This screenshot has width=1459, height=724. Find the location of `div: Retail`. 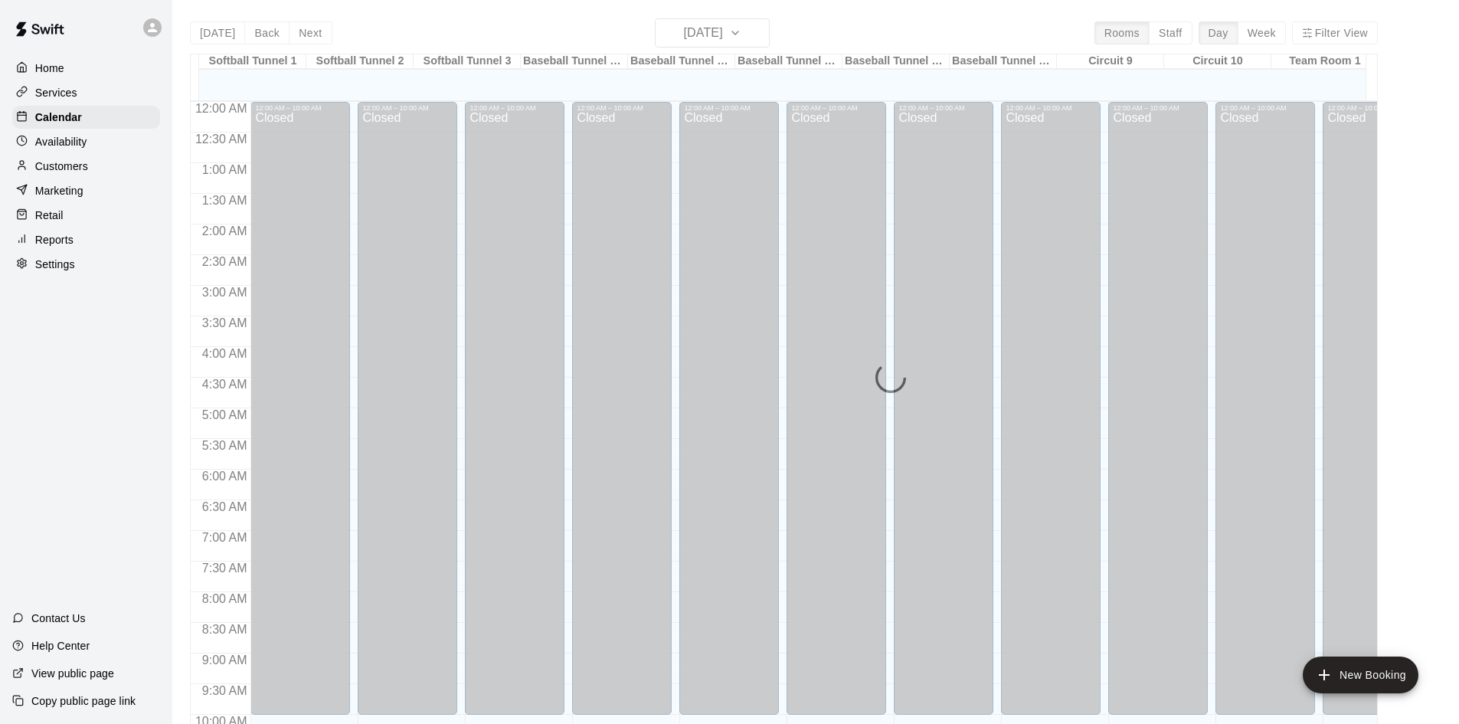

div: Retail is located at coordinates (86, 215).